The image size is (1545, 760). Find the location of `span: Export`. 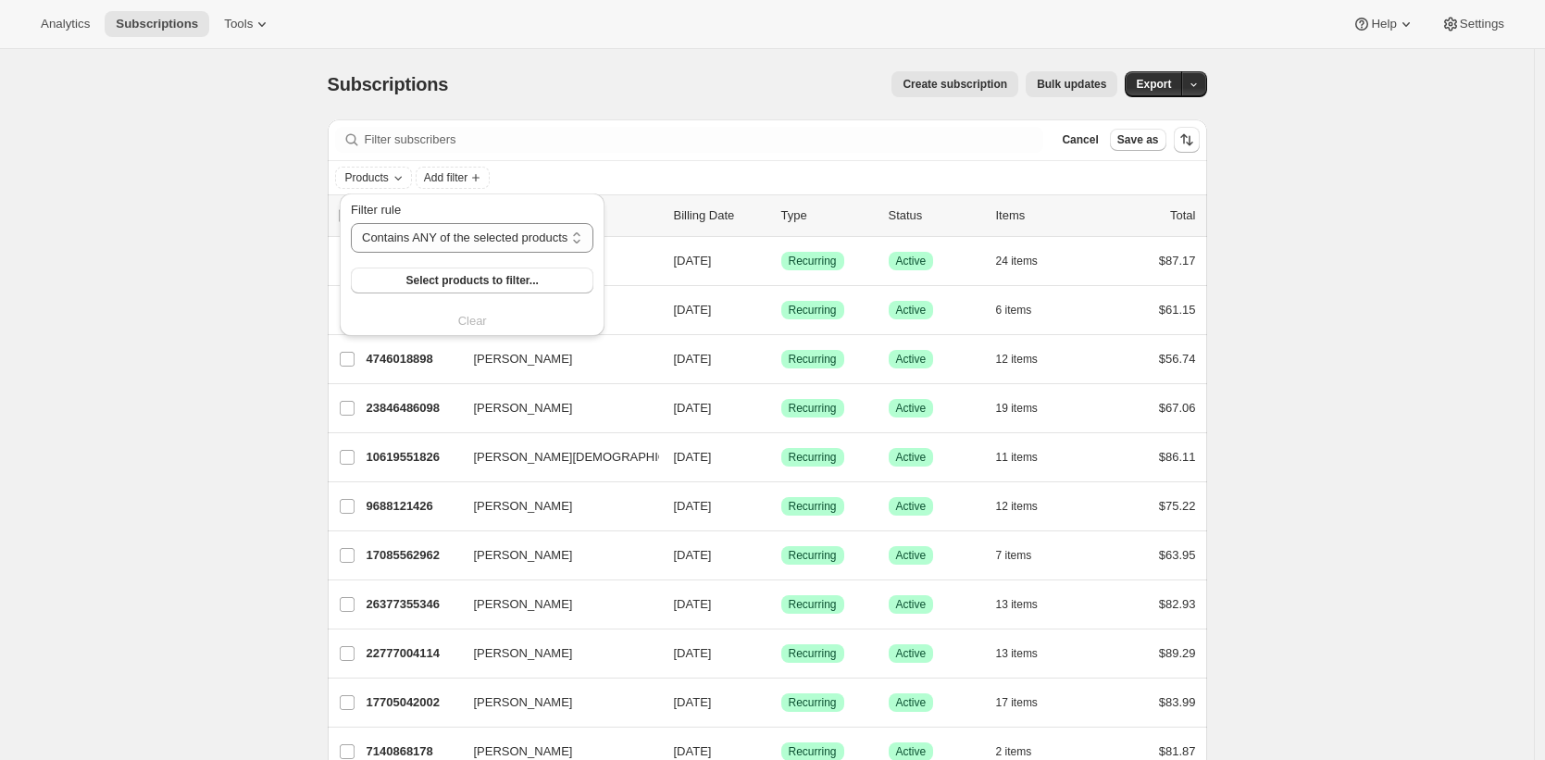

span: Export is located at coordinates (1154, 84).